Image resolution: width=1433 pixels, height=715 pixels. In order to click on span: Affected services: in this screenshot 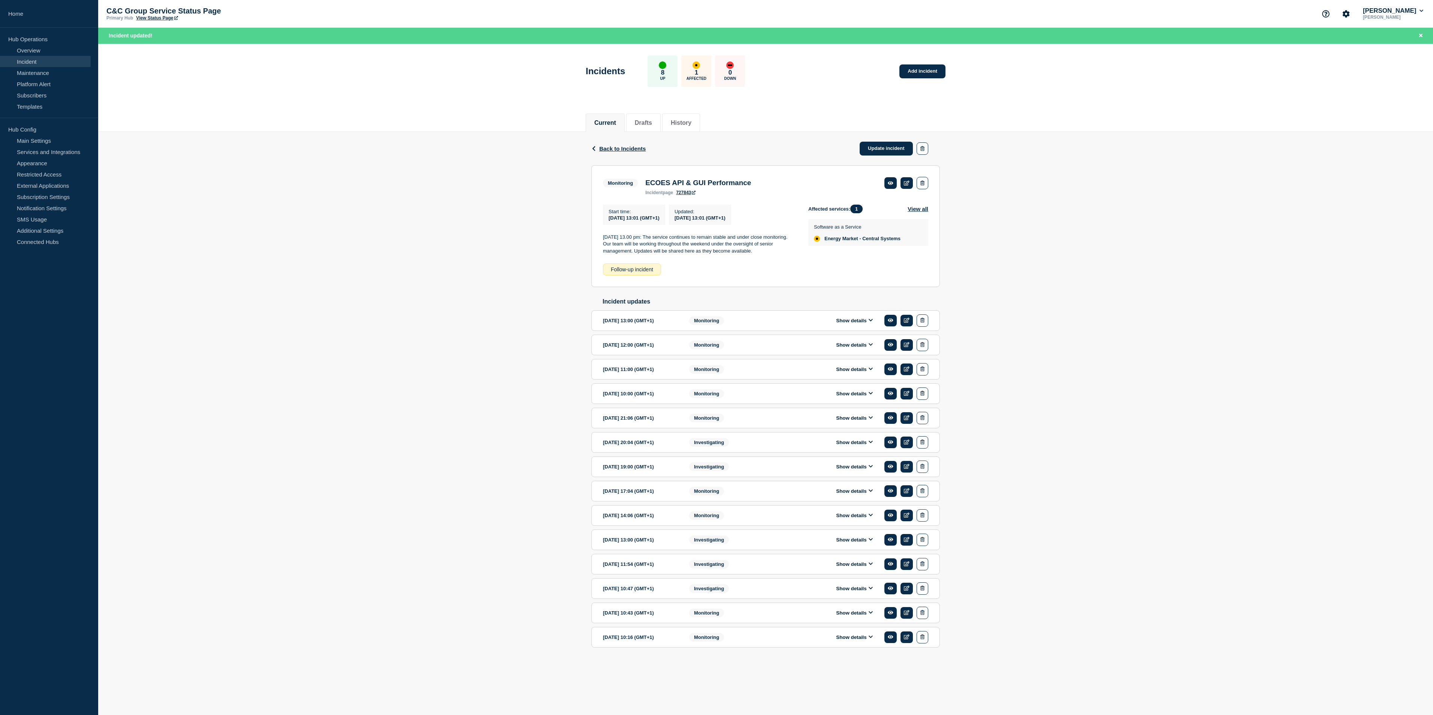, I will do `click(837, 209)`.